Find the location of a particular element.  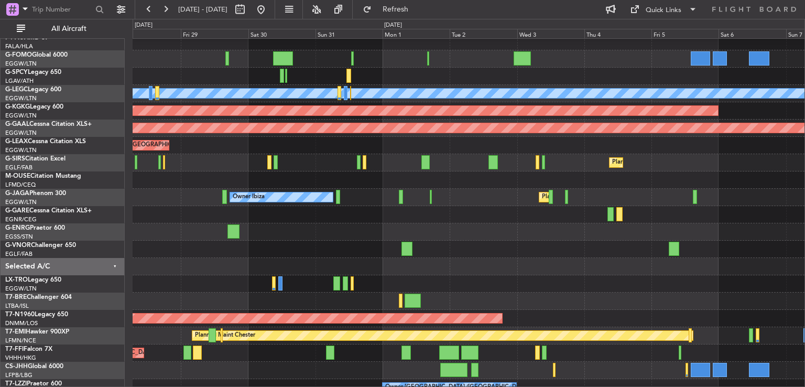

span: CS-JHH is located at coordinates (16, 366).